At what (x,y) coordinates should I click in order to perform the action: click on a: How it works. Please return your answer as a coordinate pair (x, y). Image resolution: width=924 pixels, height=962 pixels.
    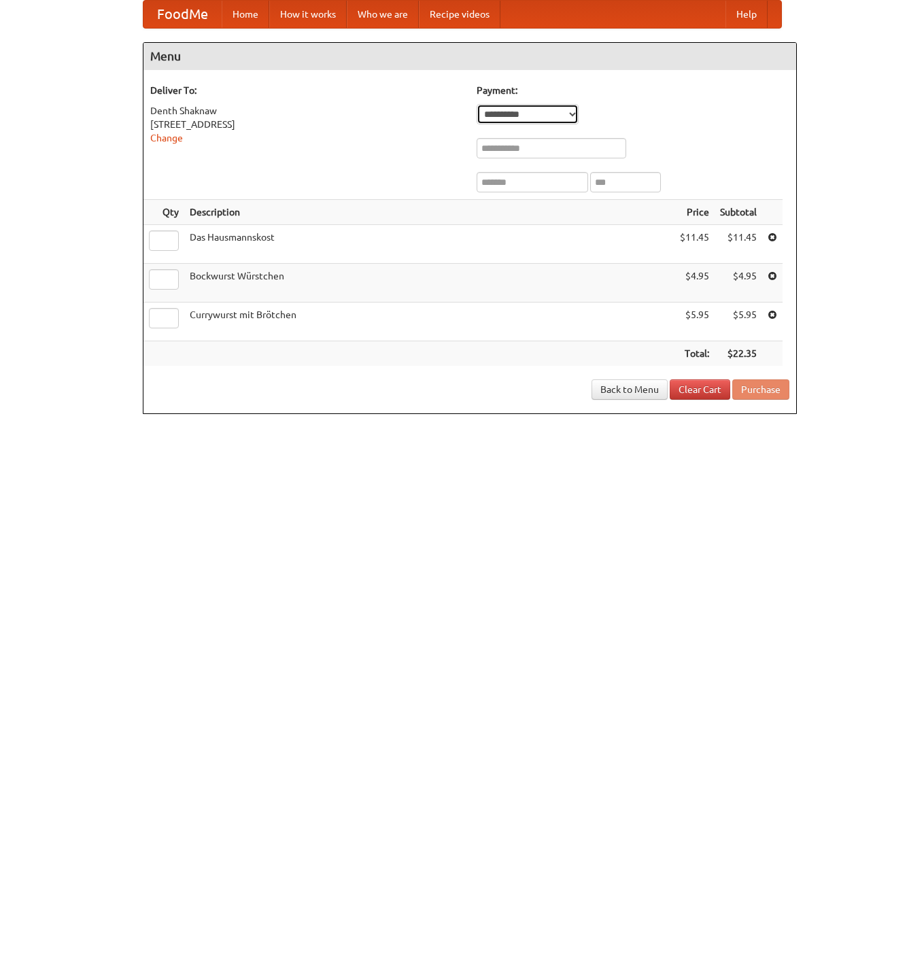
    Looking at the image, I should click on (308, 14).